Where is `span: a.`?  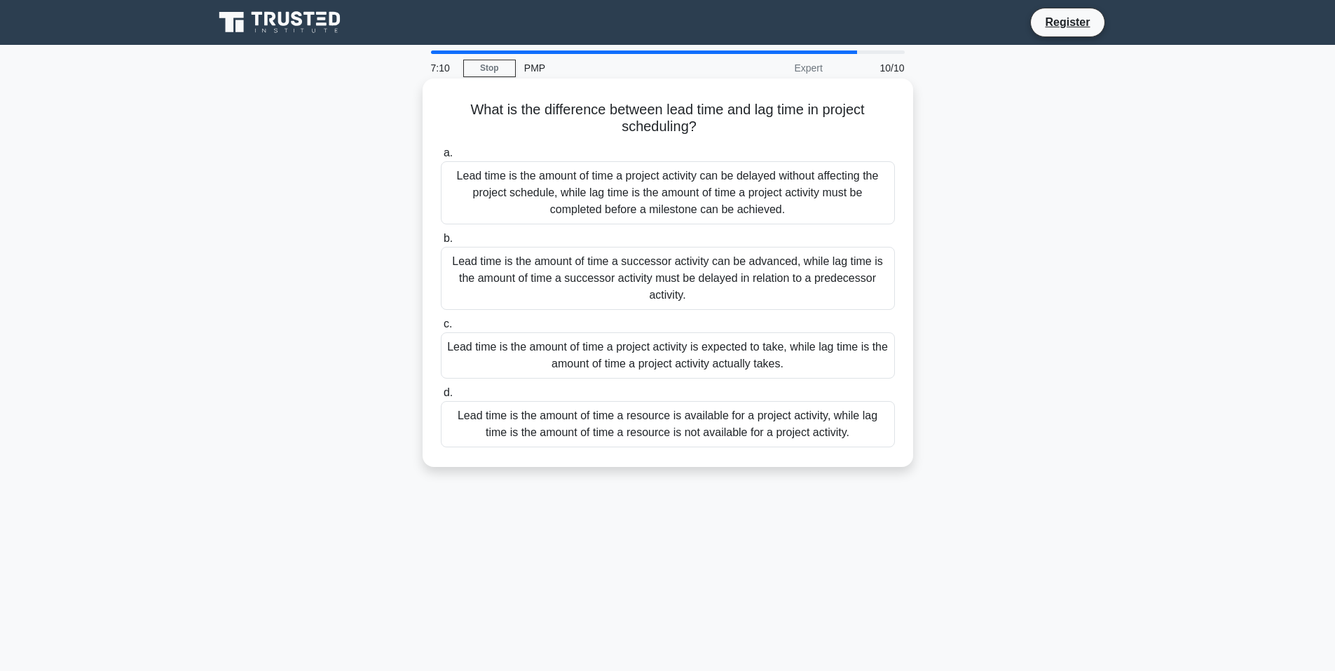 span: a. is located at coordinates (448, 152).